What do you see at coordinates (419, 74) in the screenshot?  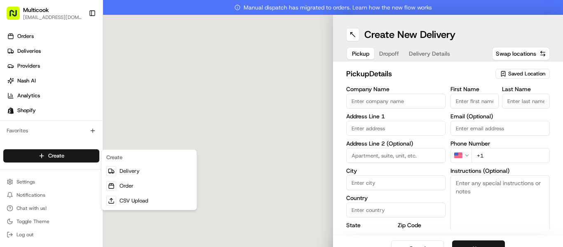 I see `h2: pickup Details` at bounding box center [419, 74].